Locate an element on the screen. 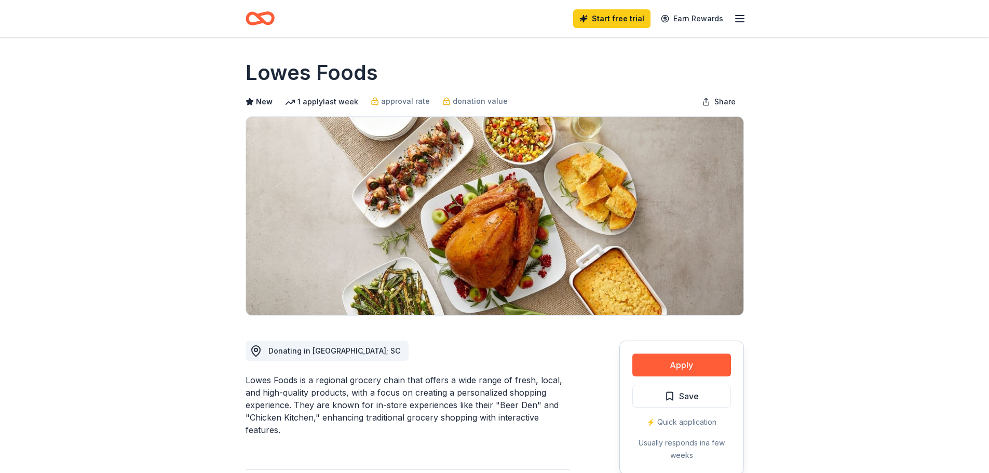 The width and height of the screenshot is (989, 473). div: Lowes Foods is a regional grocery chain that offers a wide range of fresh, local, and high-qualit... is located at coordinates (407, 405).